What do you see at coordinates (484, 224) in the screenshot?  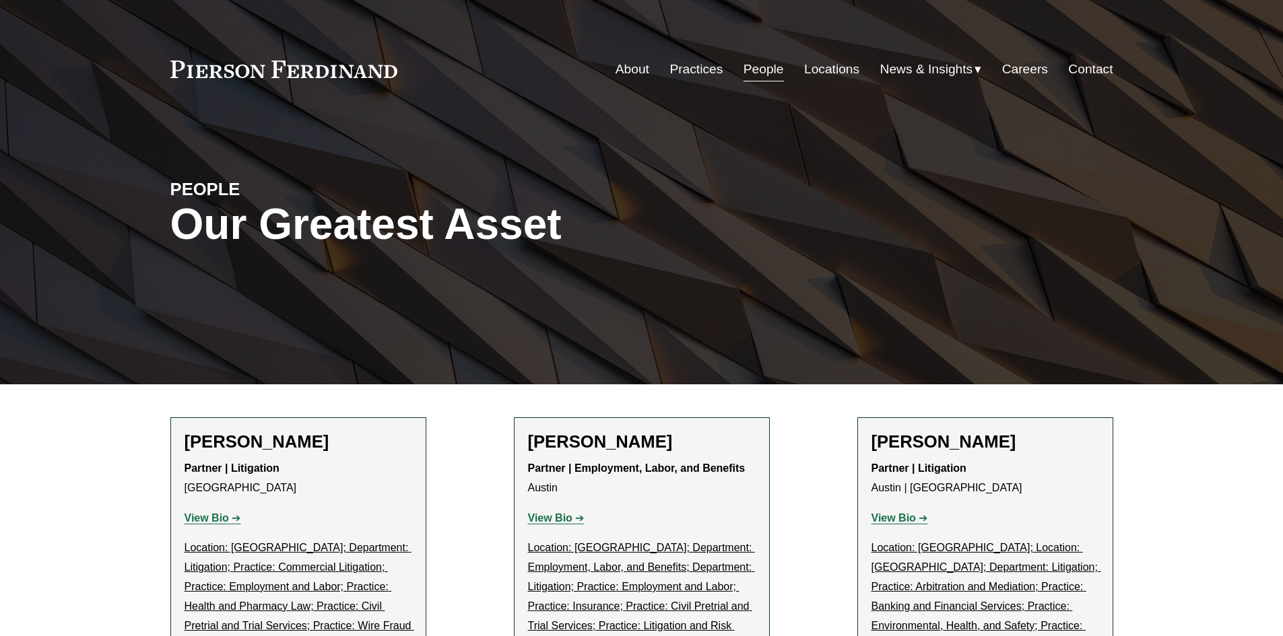 I see `h1: Our Greatest Asset` at bounding box center [484, 224].